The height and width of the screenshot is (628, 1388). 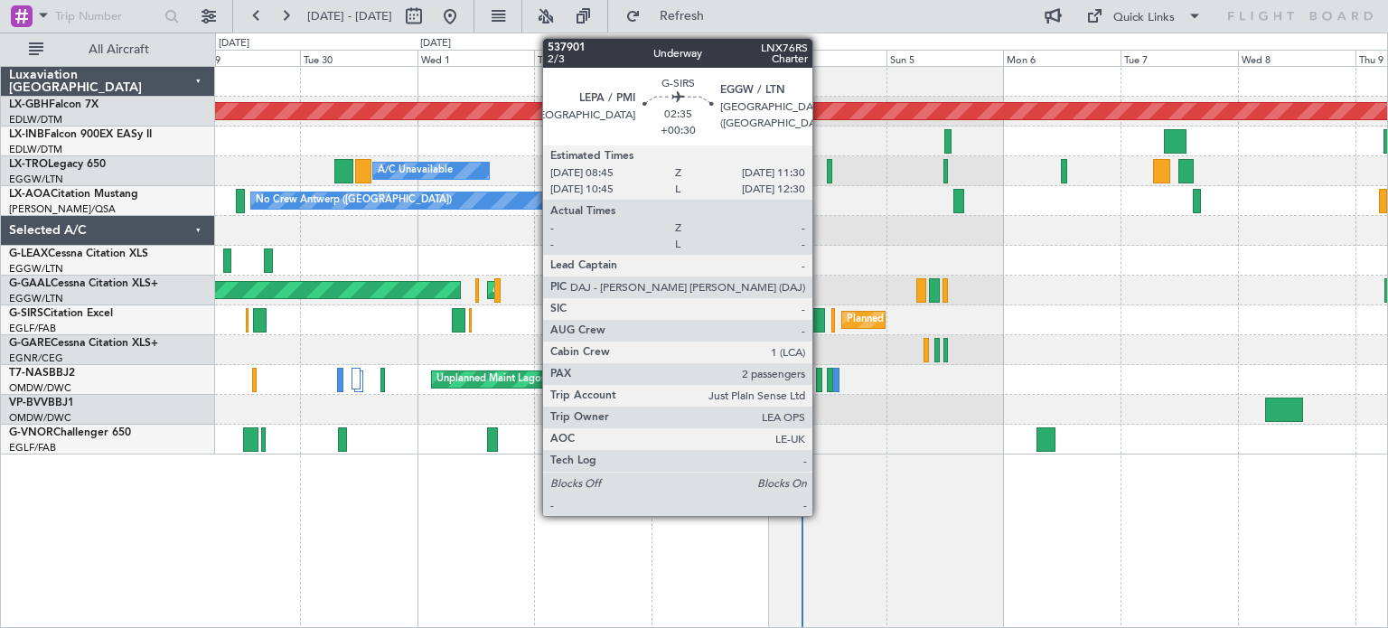 I want to click on a: LX-INBFalcon 900EX EASy II, so click(x=80, y=135).